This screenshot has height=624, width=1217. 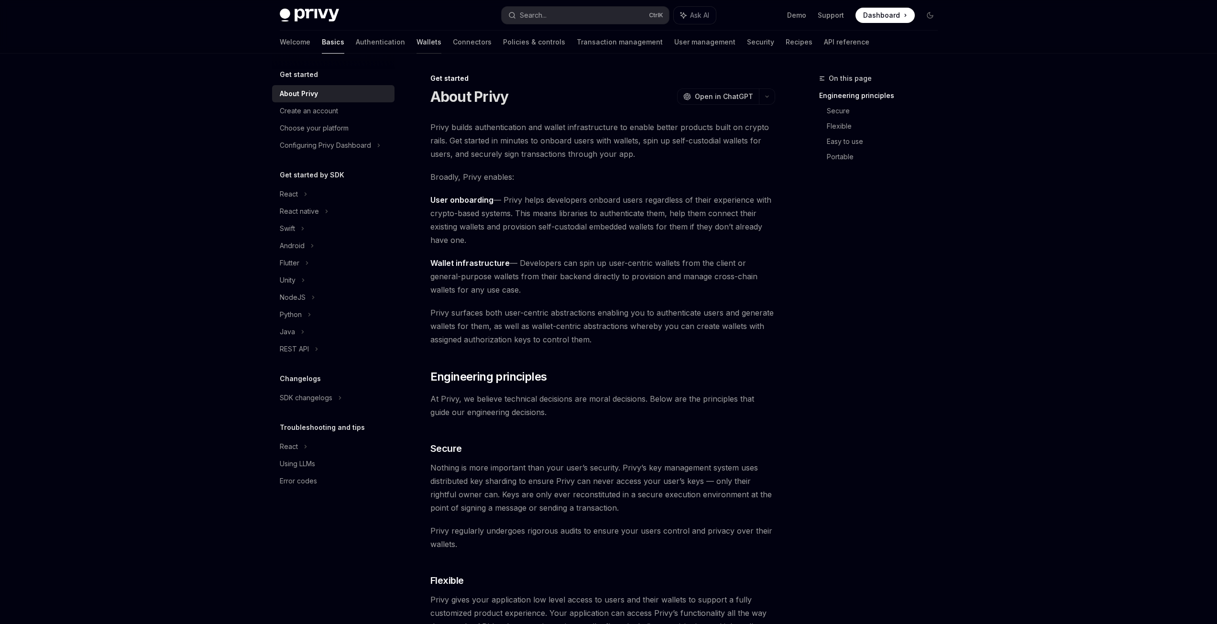 What do you see at coordinates (333, 481) in the screenshot?
I see `a: Error codes` at bounding box center [333, 481].